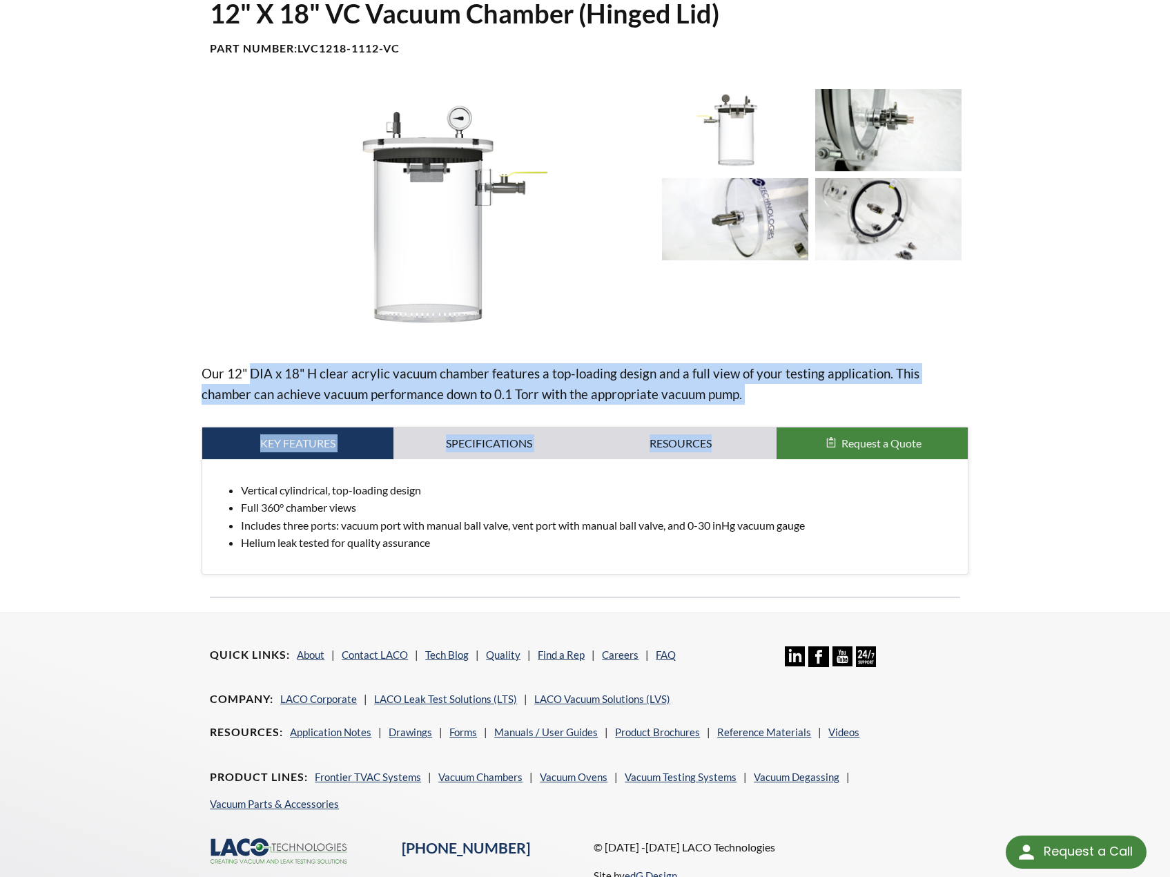  What do you see at coordinates (1027, 852) in the screenshot?
I see `img: round button` at bounding box center [1027, 852].